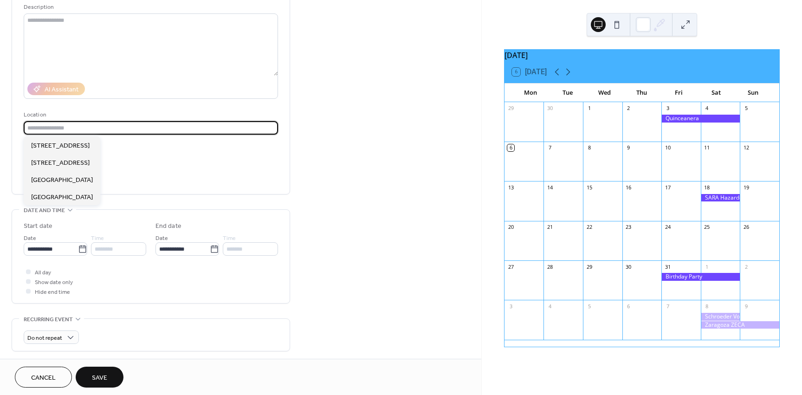 This screenshot has width=802, height=395. What do you see at coordinates (169, 226) in the screenshot?
I see `div: End date` at bounding box center [169, 226].